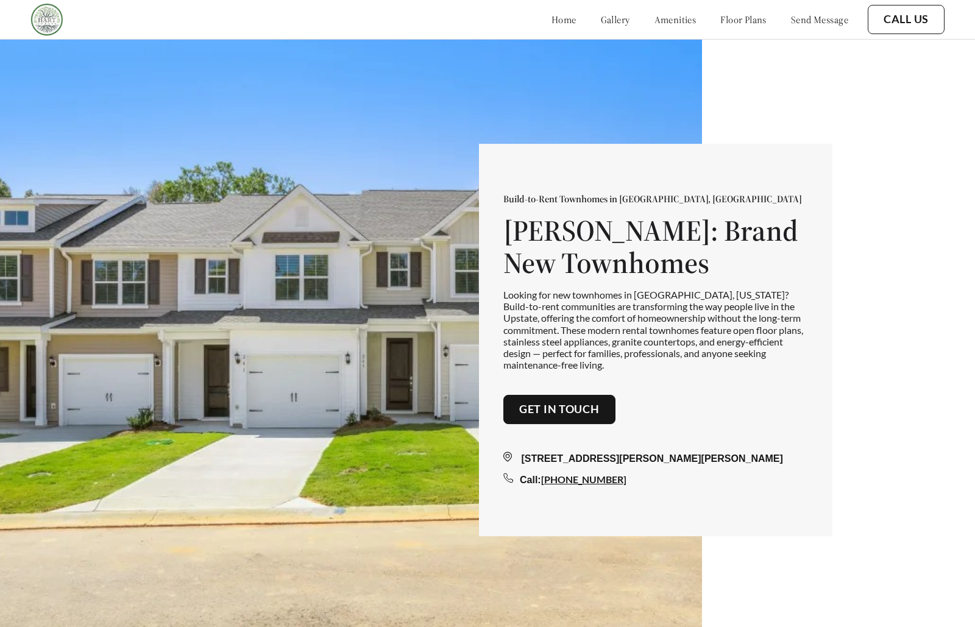 The image size is (975, 627). I want to click on a: amenities, so click(675, 20).